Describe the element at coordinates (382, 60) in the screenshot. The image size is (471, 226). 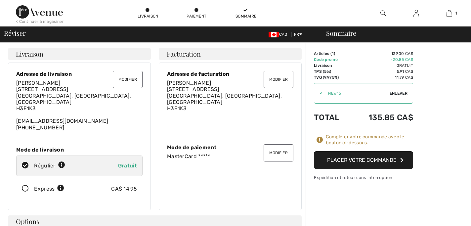
I see `td: -20.85 CA$` at that location.